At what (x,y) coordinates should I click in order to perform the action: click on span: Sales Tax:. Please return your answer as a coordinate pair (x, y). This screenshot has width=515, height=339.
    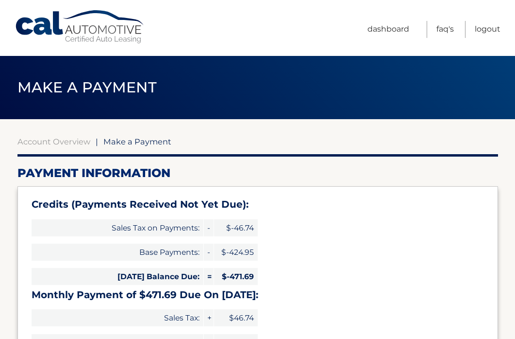
    Looking at the image, I should click on (118, 317).